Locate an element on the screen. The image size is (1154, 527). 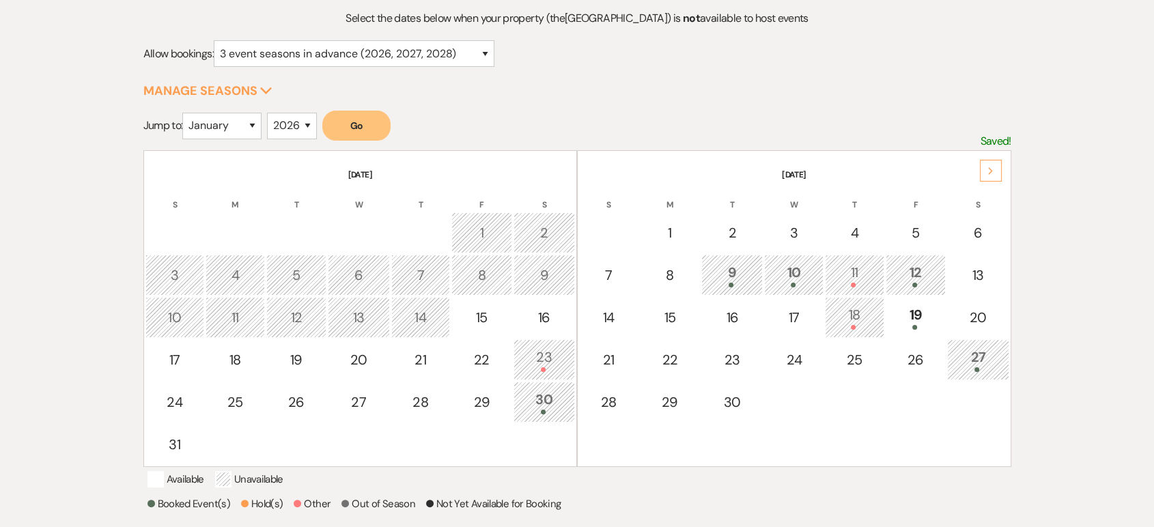
div: 31 is located at coordinates (175, 445).